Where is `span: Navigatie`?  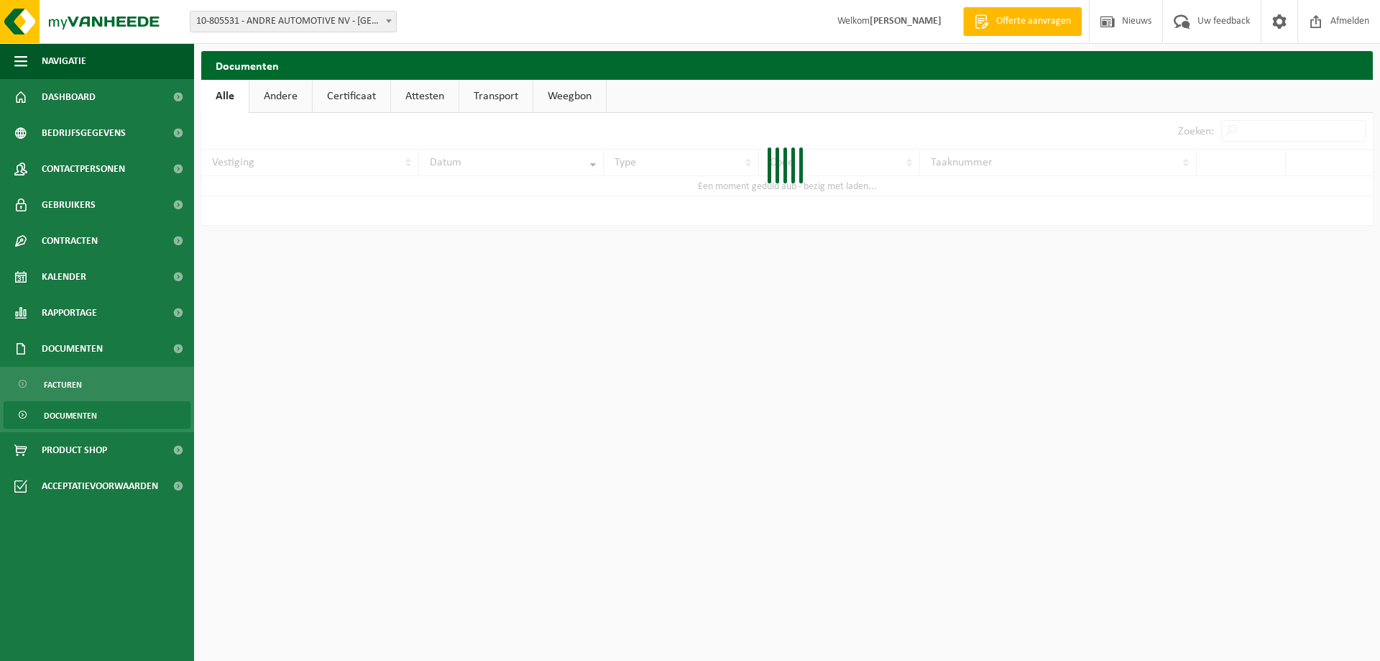 span: Navigatie is located at coordinates (64, 61).